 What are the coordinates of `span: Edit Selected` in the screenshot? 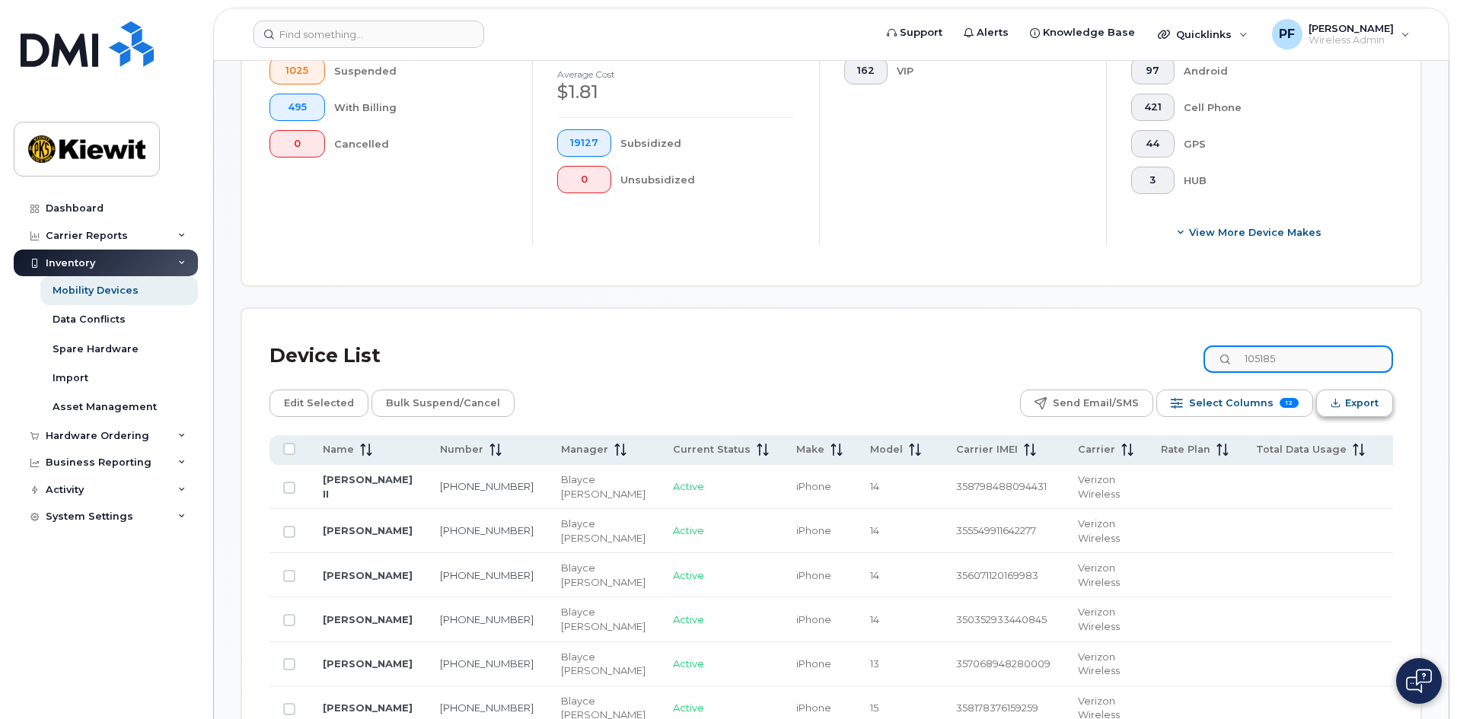 It's located at (319, 404).